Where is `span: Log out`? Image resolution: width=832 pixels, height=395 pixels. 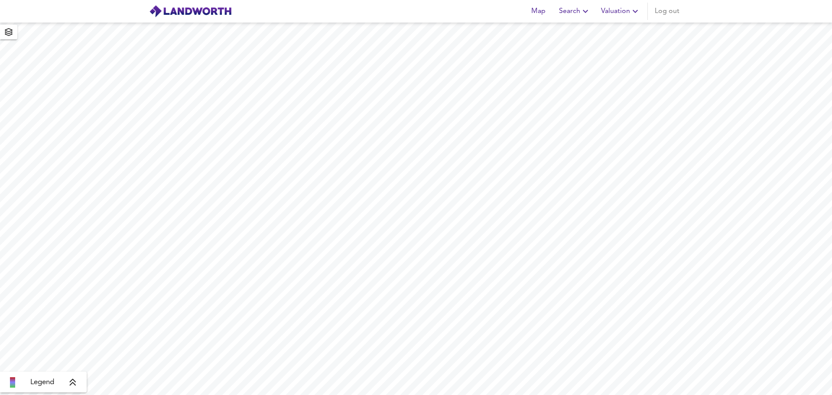
span: Log out is located at coordinates (667, 11).